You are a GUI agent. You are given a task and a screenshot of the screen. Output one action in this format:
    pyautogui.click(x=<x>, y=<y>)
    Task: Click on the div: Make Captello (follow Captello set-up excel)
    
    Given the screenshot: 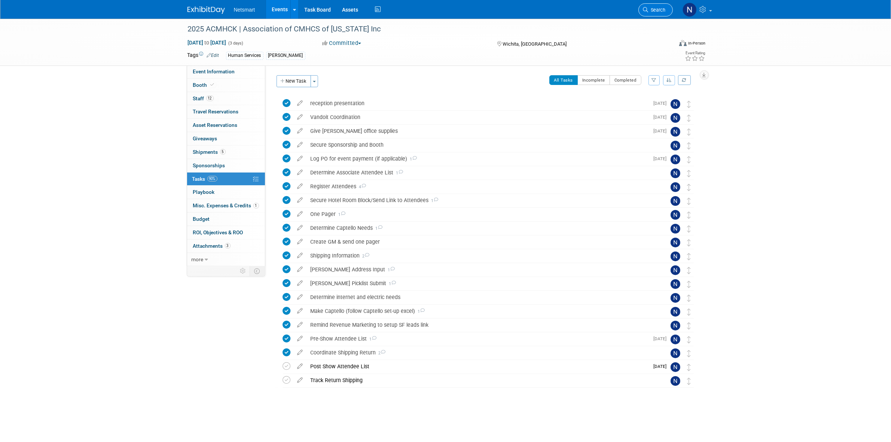 What is the action you would take?
    pyautogui.click(x=481, y=311)
    